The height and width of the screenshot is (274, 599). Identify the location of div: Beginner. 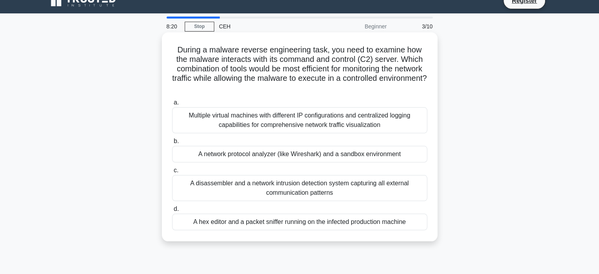
(357, 26).